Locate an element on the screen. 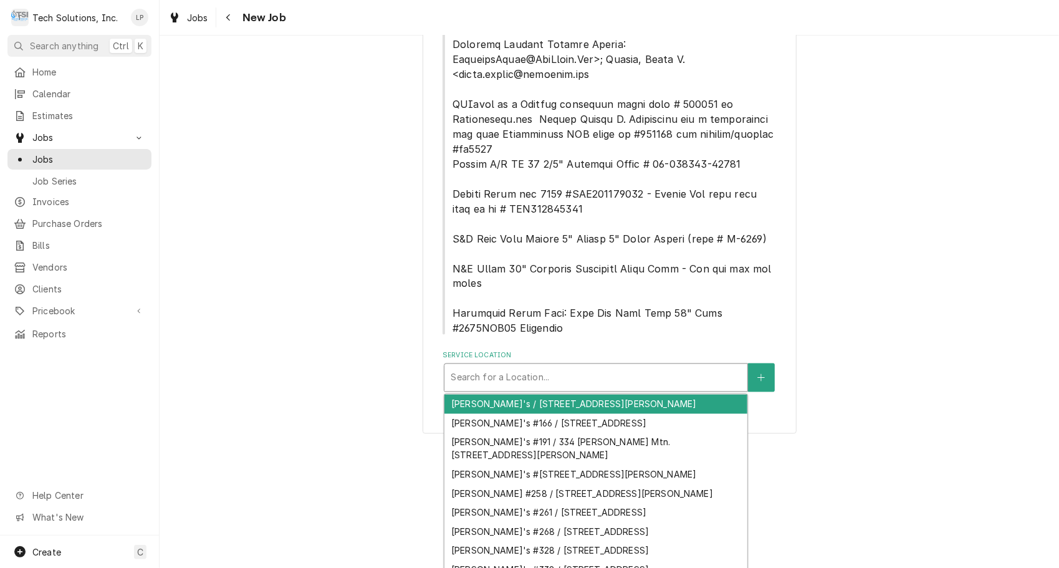  span: Calendar is located at coordinates (88, 93).